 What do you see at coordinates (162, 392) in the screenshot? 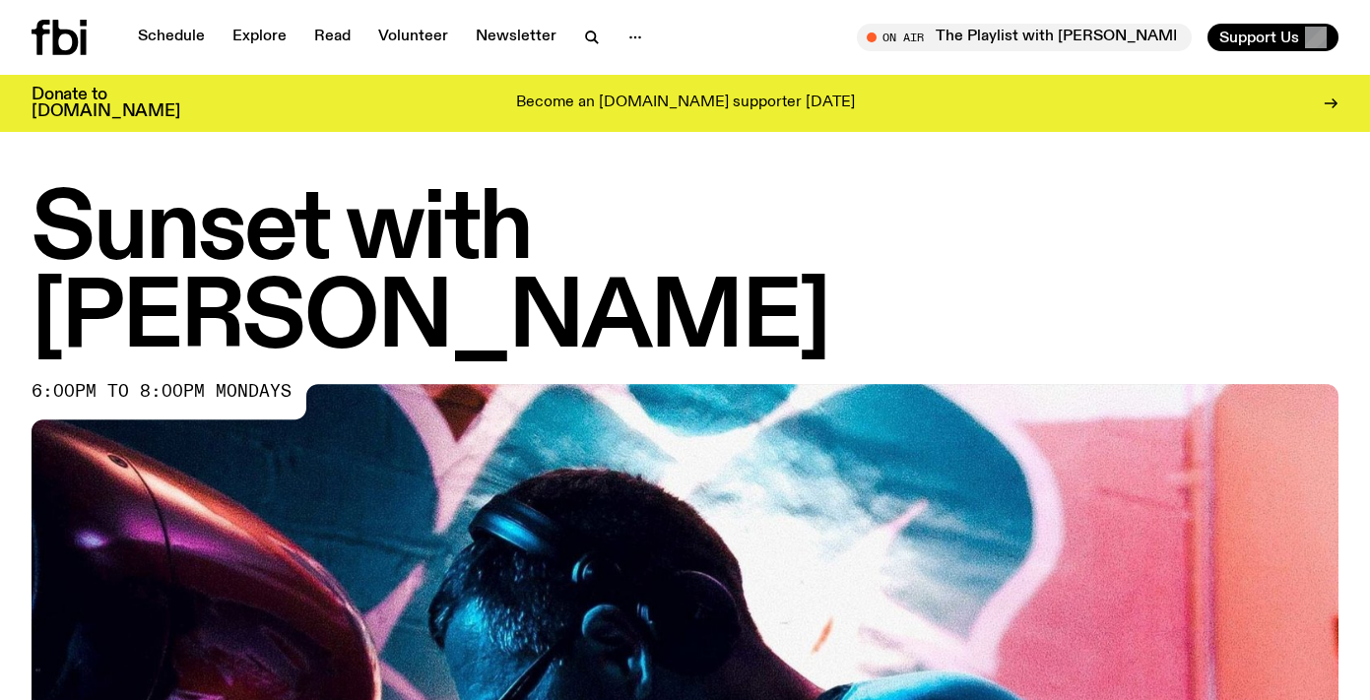
I see `span: 6:00pm to 8:00pm mondays` at bounding box center [162, 392].